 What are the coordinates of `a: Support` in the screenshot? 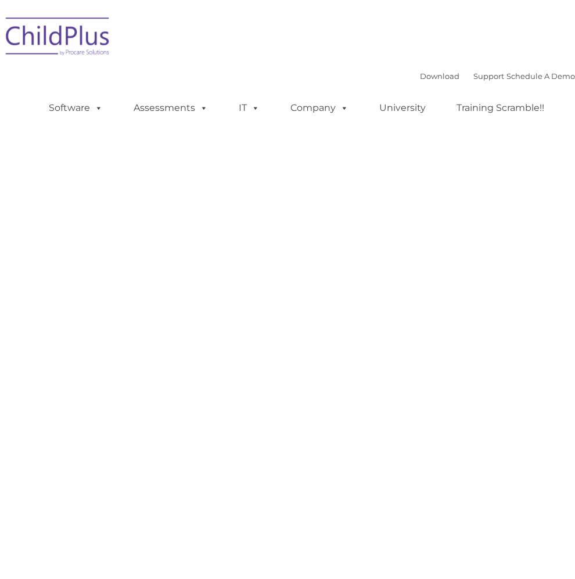 It's located at (488, 76).